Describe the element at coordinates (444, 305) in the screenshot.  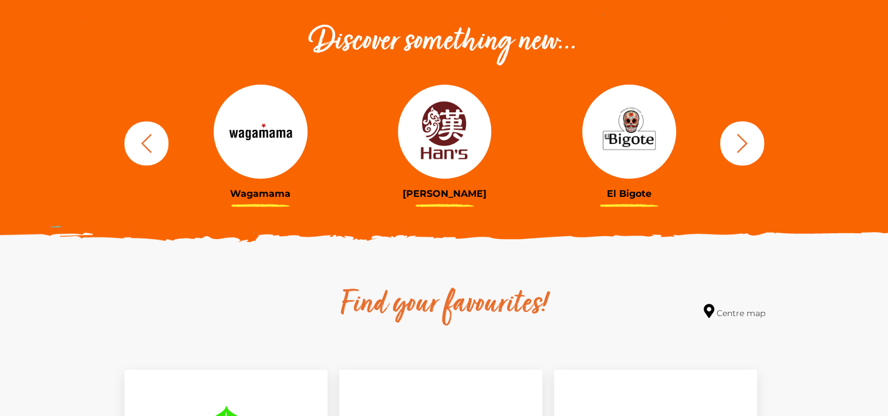
I see `h2: Find your favourites!` at that location.